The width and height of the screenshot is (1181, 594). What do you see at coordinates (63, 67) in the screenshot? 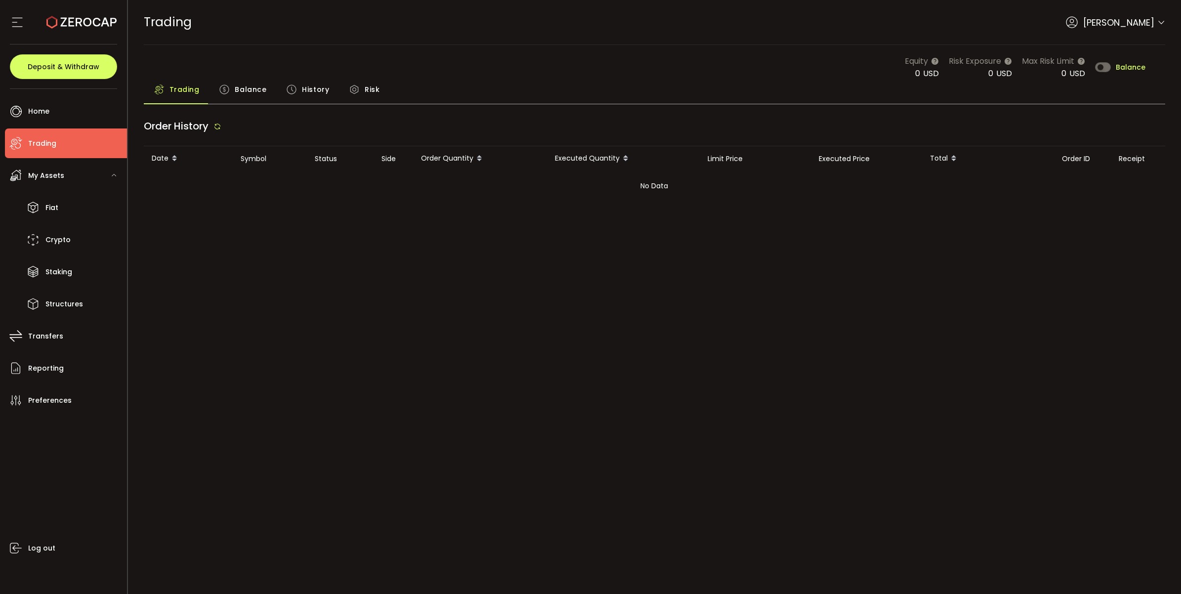
I see `span: Deposit & Withdraw` at bounding box center [63, 67].